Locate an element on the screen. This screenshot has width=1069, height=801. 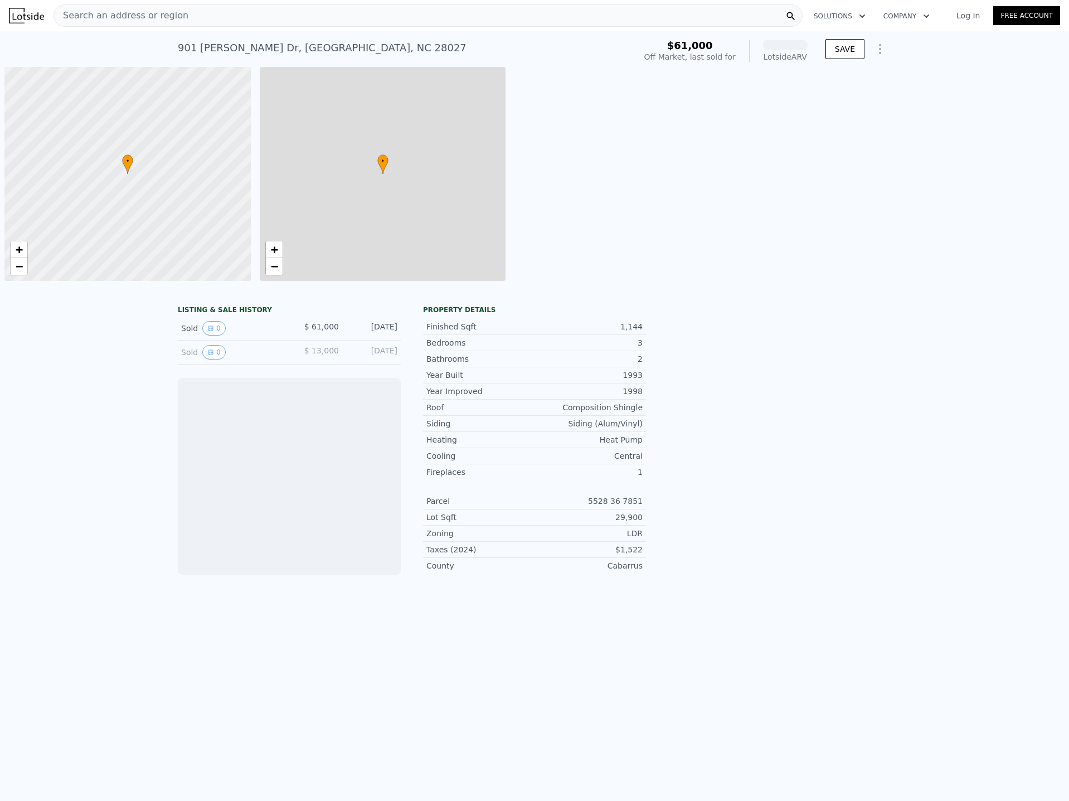
div: Finished Sqft is located at coordinates (480, 327).